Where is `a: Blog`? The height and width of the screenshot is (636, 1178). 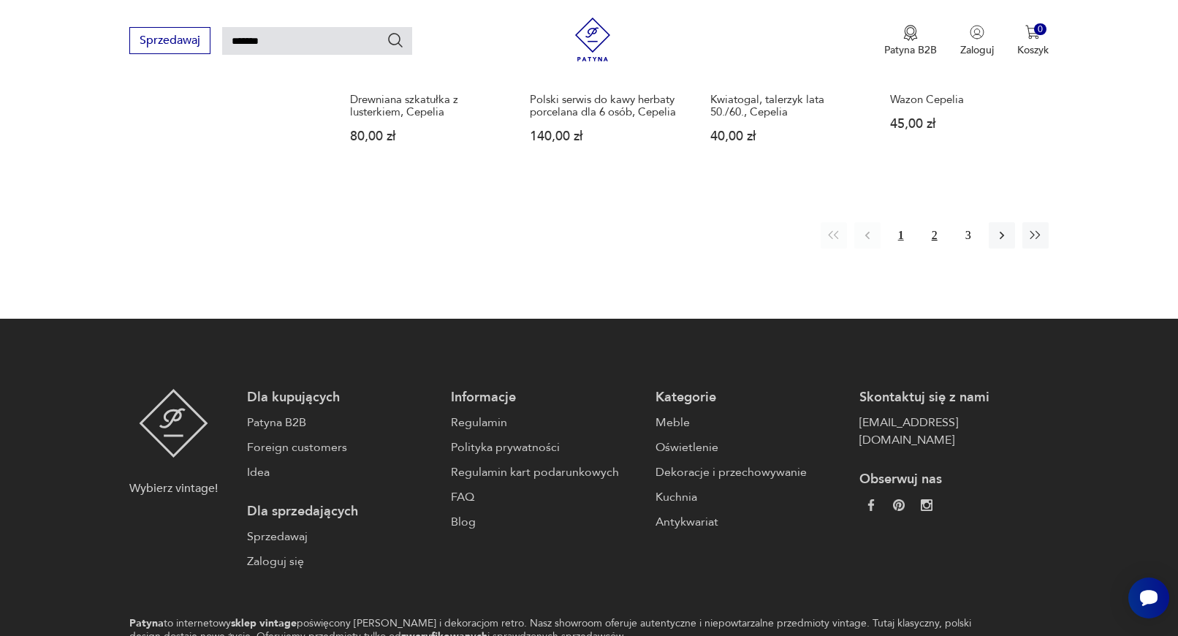 a: Blog is located at coordinates (545, 522).